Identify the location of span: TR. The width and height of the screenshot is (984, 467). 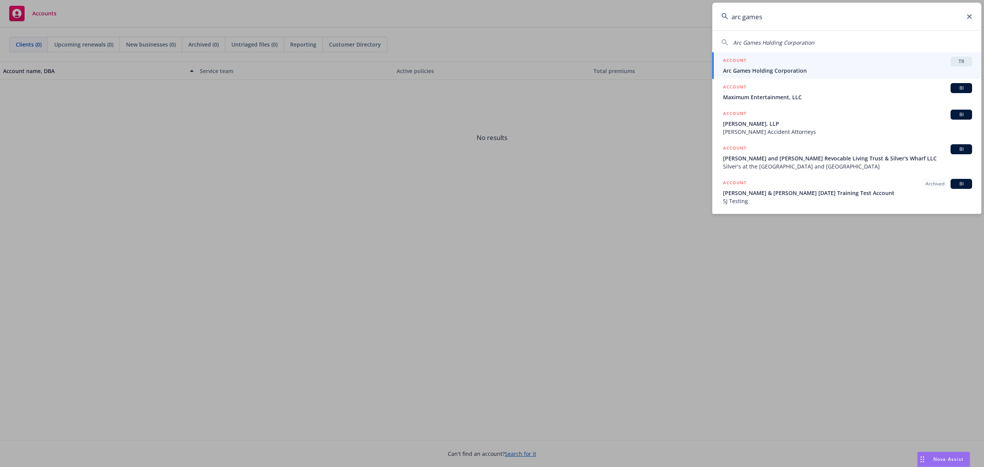
(961, 62).